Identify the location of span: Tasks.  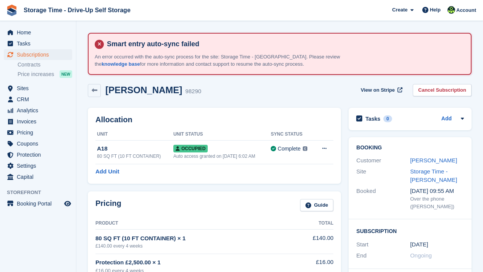
(40, 44).